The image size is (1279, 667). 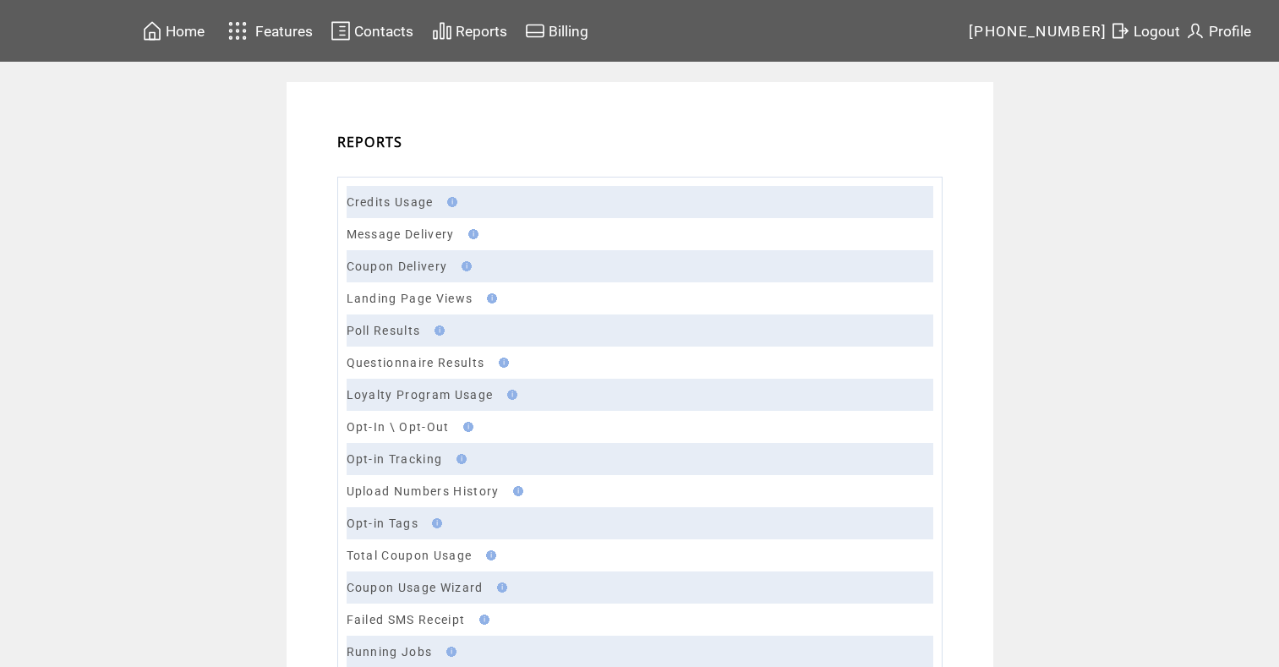 What do you see at coordinates (390, 652) in the screenshot?
I see `a: Running Jobs` at bounding box center [390, 652].